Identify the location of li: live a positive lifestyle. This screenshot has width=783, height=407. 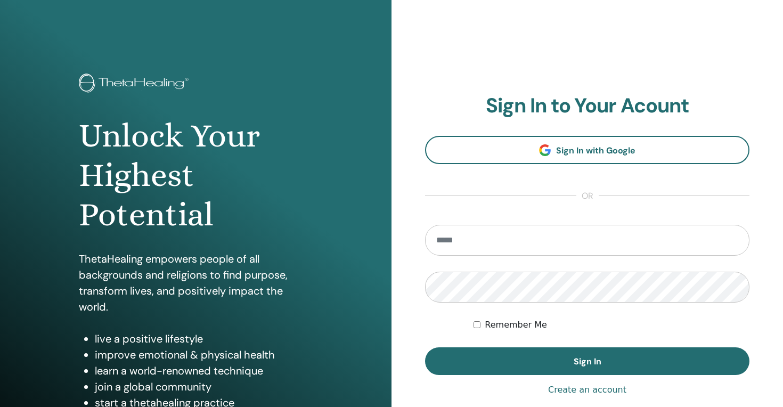
(204, 339).